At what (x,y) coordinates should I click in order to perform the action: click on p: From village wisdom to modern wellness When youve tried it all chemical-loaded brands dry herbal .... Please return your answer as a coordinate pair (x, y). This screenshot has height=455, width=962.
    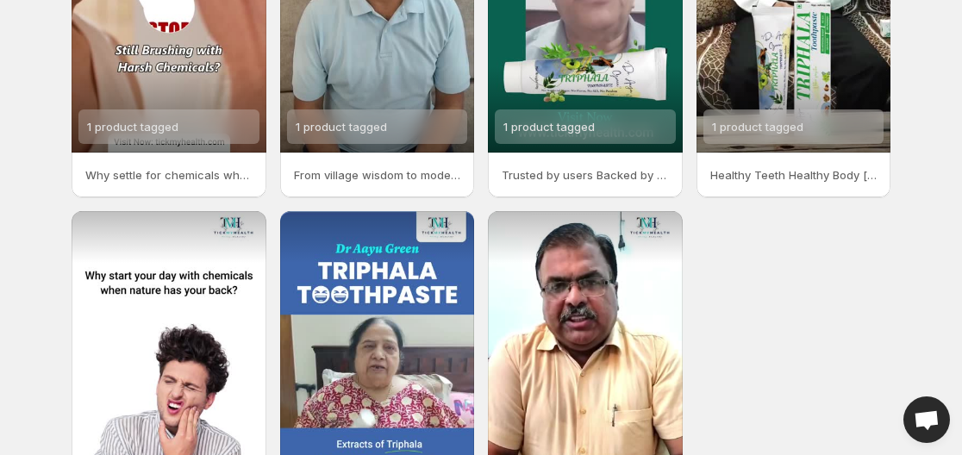
    Looking at the image, I should click on (378, 175).